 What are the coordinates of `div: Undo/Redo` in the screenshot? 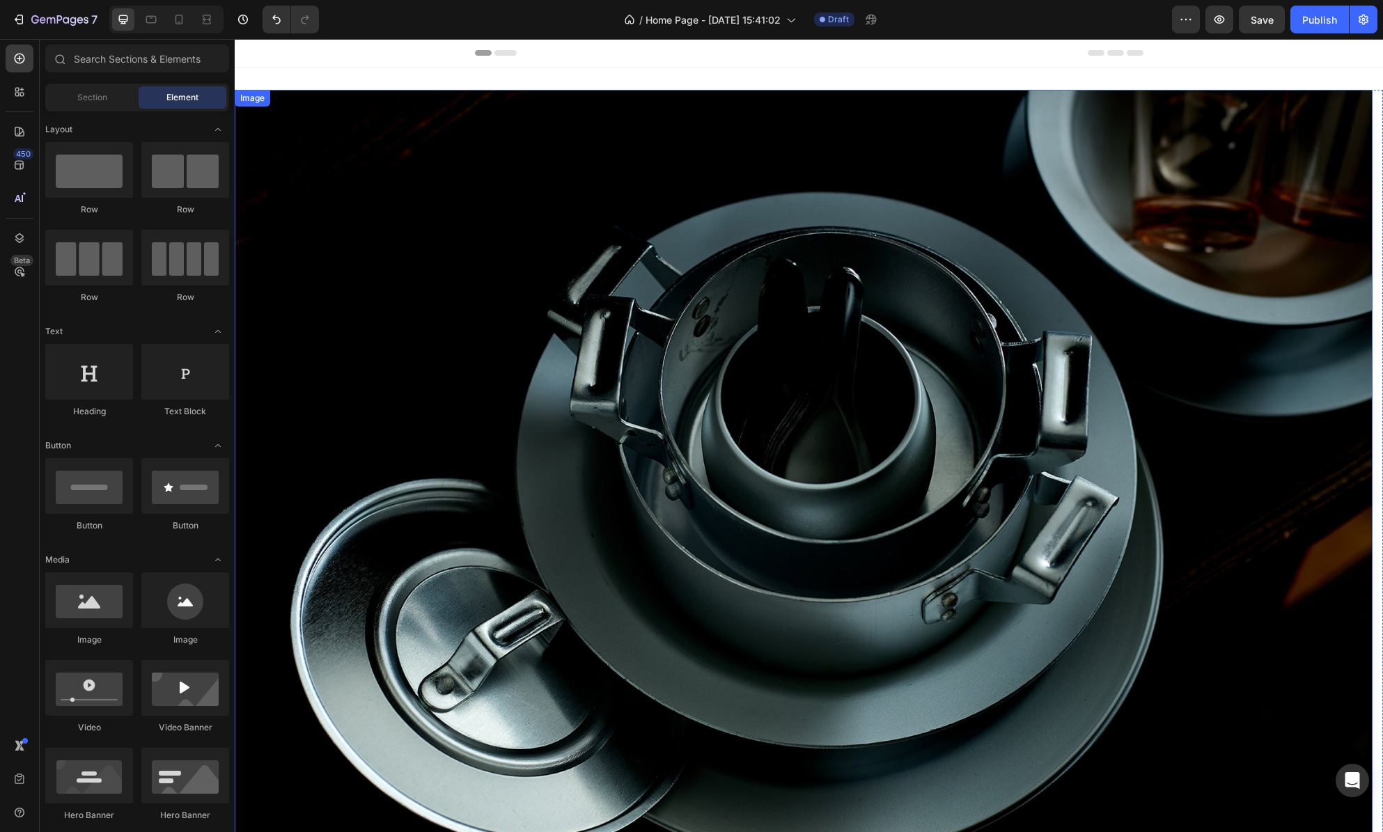 It's located at (290, 20).